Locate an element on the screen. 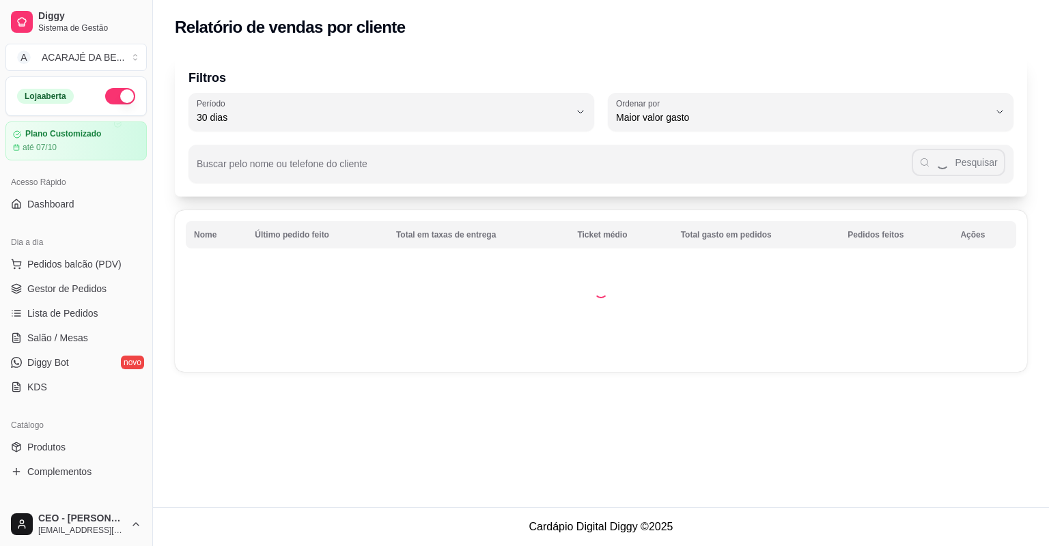 This screenshot has width=1049, height=546. span: Produtos is located at coordinates (46, 447).